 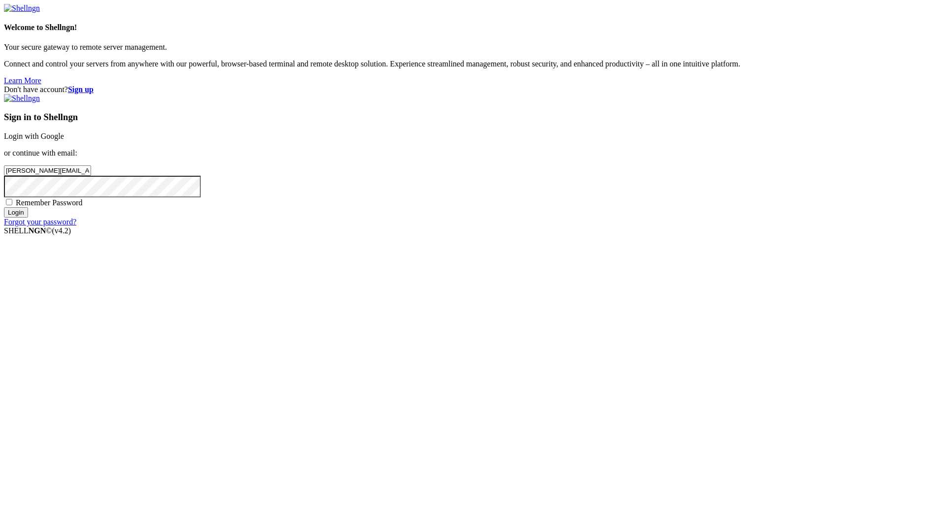 What do you see at coordinates (16, 212) in the screenshot?
I see `input: Login` at bounding box center [16, 212].